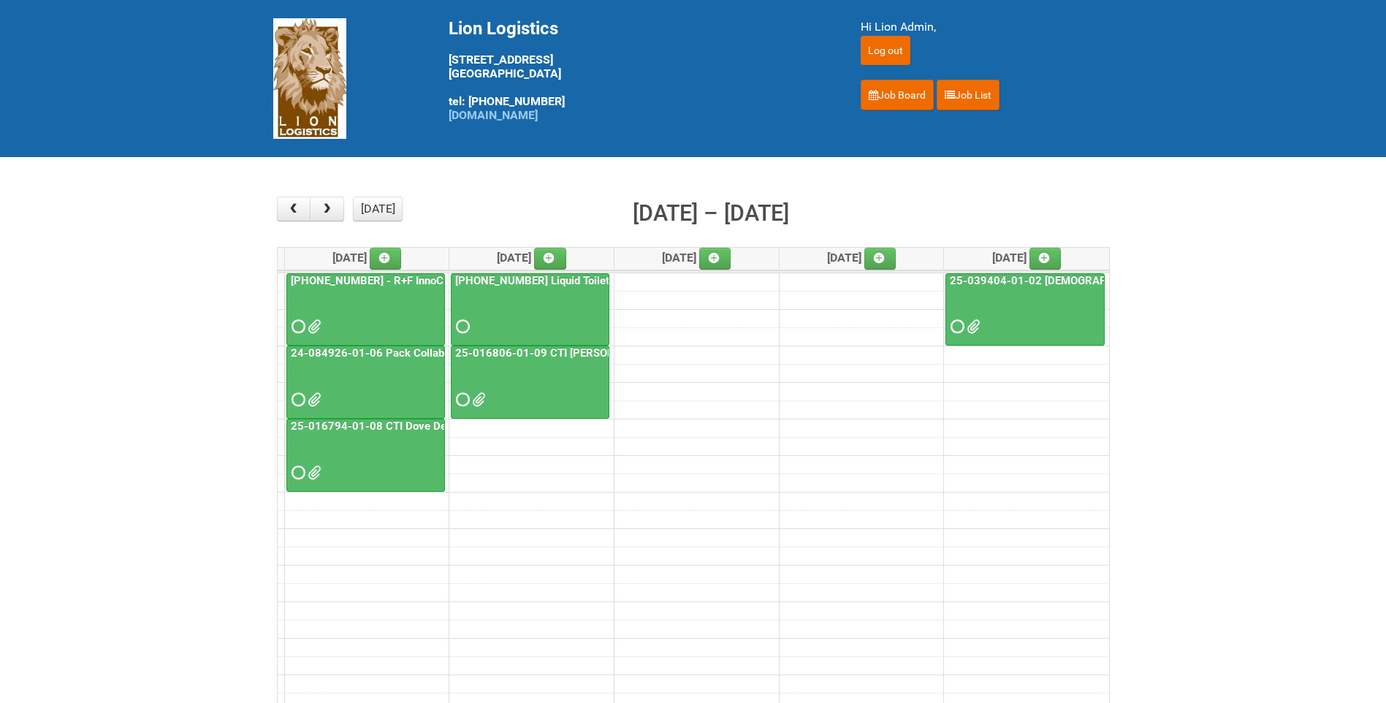 The image size is (1386, 703). I want to click on span: Lion Logistics, so click(503, 28).